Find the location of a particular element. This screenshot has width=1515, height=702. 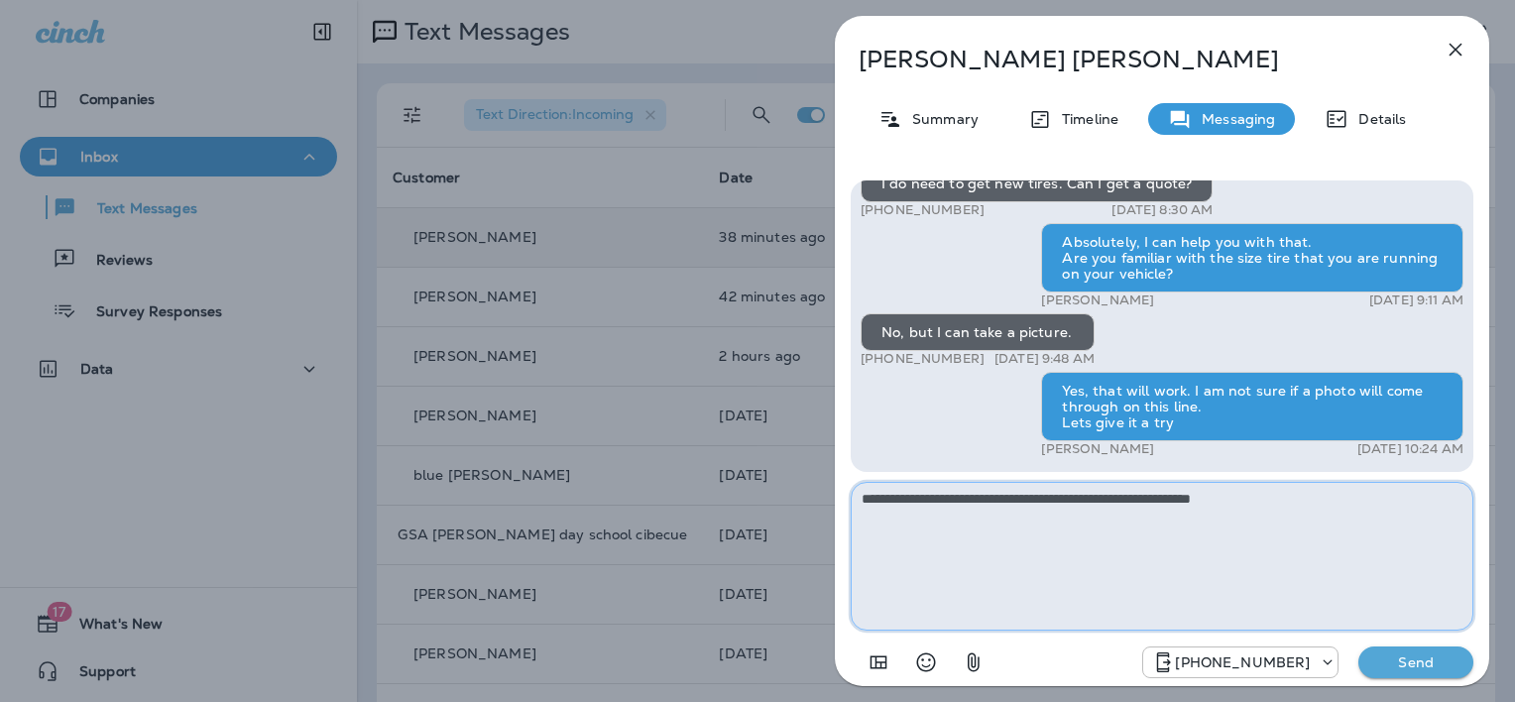

div: No, but I can take a picture. is located at coordinates (977, 332).